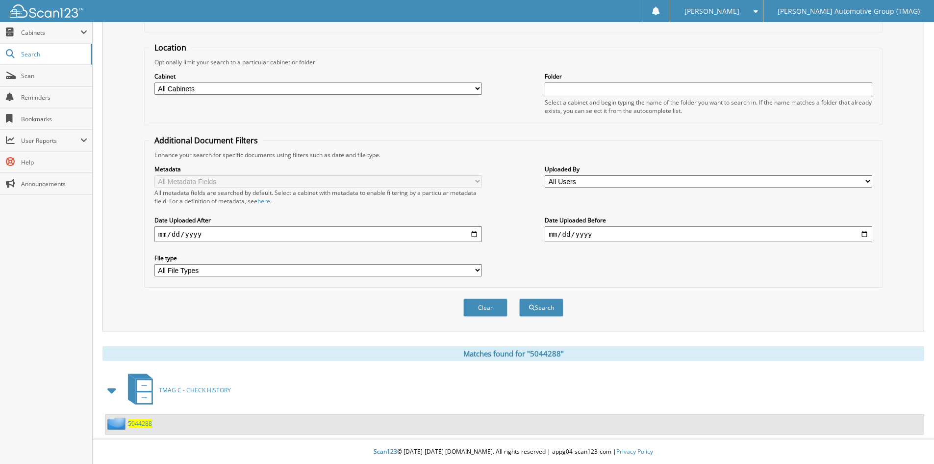 This screenshot has width=934, height=464. What do you see at coordinates (54, 119) in the screenshot?
I see `span: Bookmarks` at bounding box center [54, 119].